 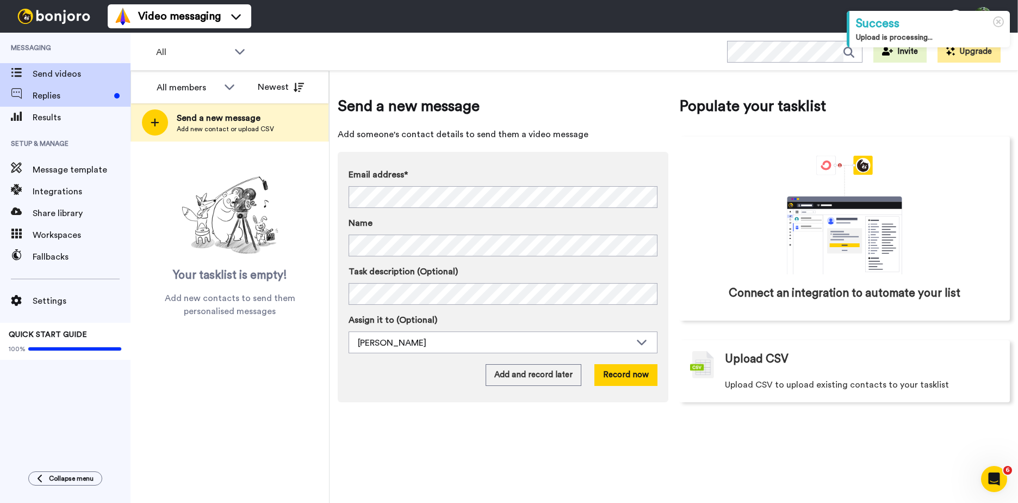 I want to click on div: Upload is processing..., so click(x=930, y=38).